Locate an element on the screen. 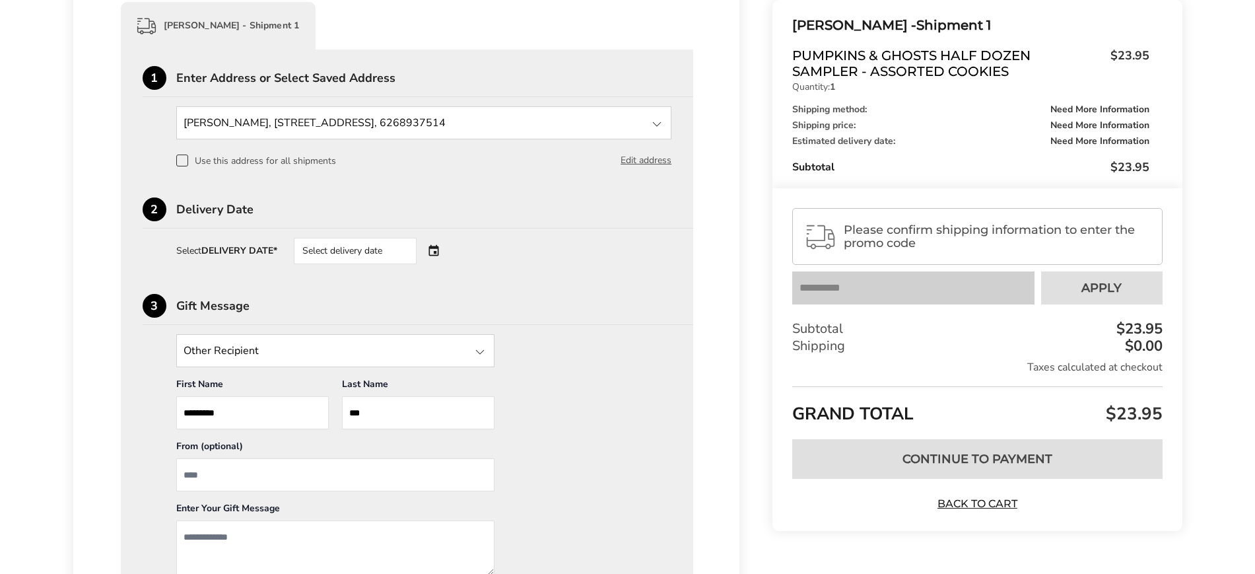 The image size is (1255, 574). button: Continue to Payment is located at coordinates (977, 459).